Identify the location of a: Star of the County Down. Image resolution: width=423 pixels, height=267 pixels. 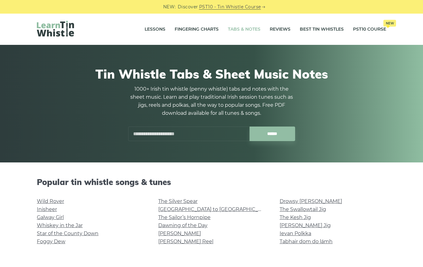
(68, 234).